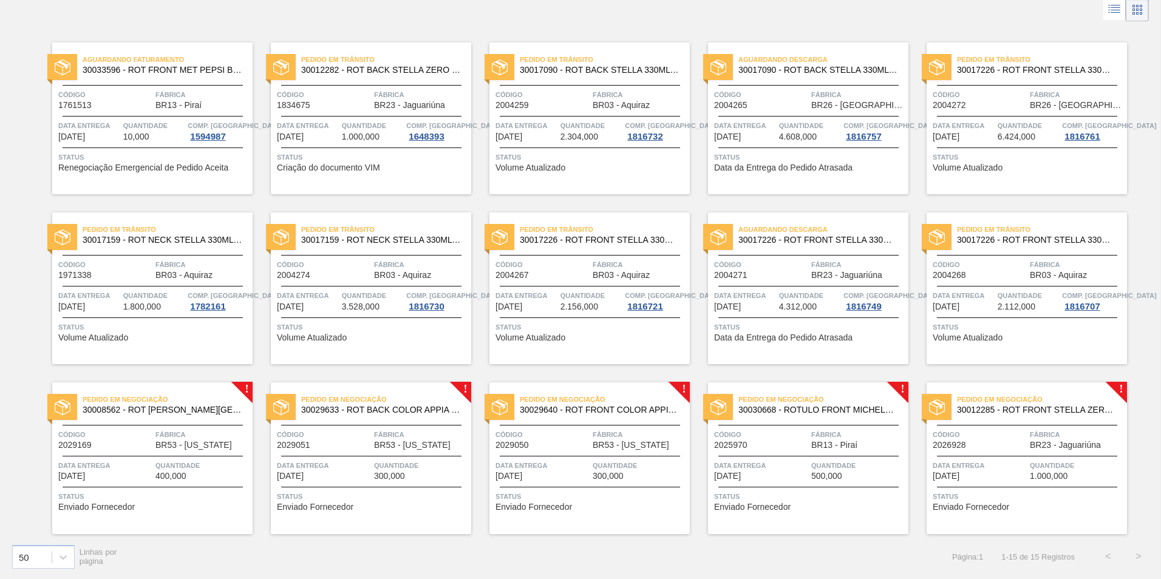 The width and height of the screenshot is (1161, 579). What do you see at coordinates (509, 137) in the screenshot?
I see `span: 05/09/2025` at bounding box center [509, 137].